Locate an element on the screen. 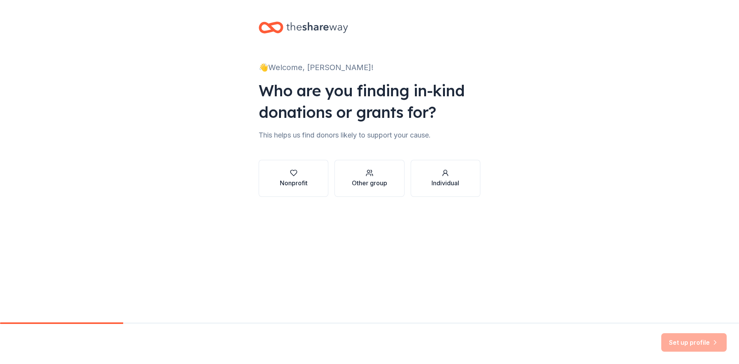  div: Other group is located at coordinates (369, 183).